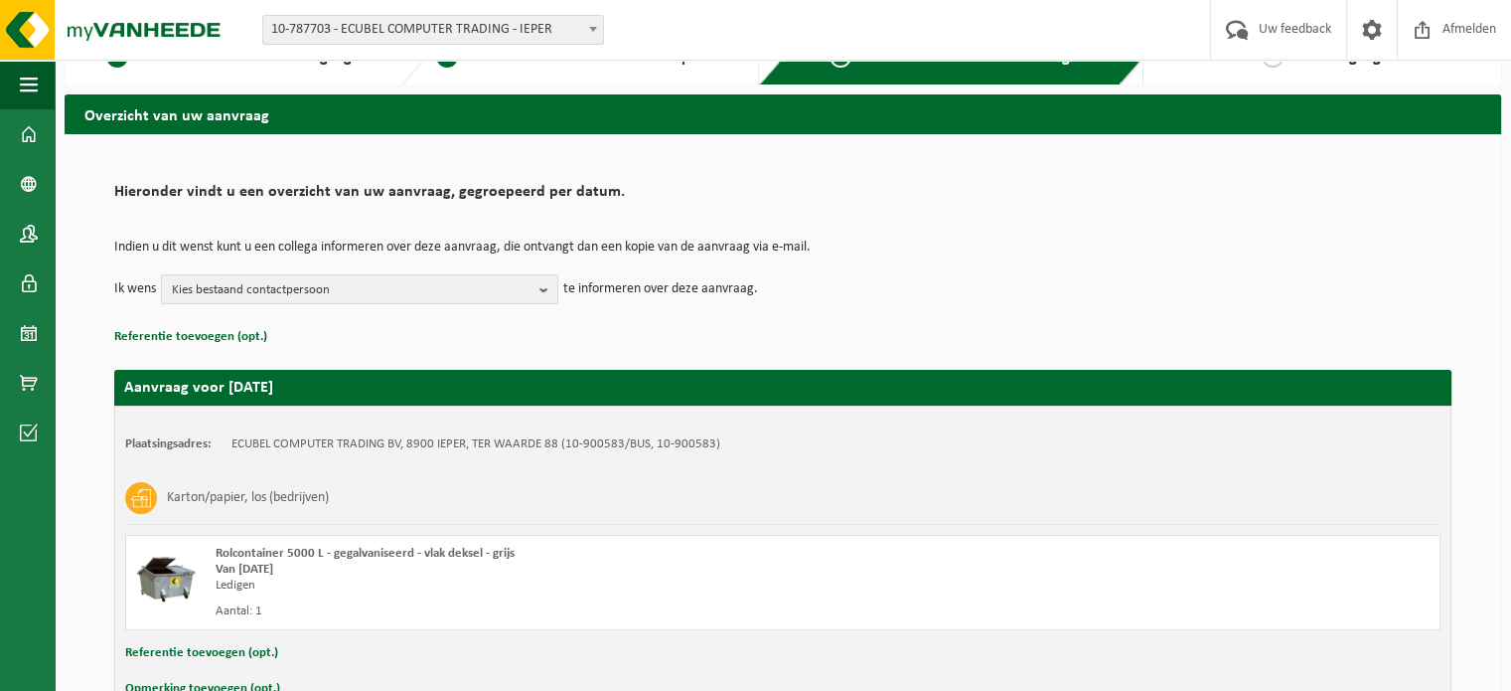  Describe the element at coordinates (476, 444) in the screenshot. I see `td: ECUBEL COMPUTER TRADING BV, 8900 IEPER, TER WAARDE 88 (10-900583/BUS, 10-900583)` at that location.